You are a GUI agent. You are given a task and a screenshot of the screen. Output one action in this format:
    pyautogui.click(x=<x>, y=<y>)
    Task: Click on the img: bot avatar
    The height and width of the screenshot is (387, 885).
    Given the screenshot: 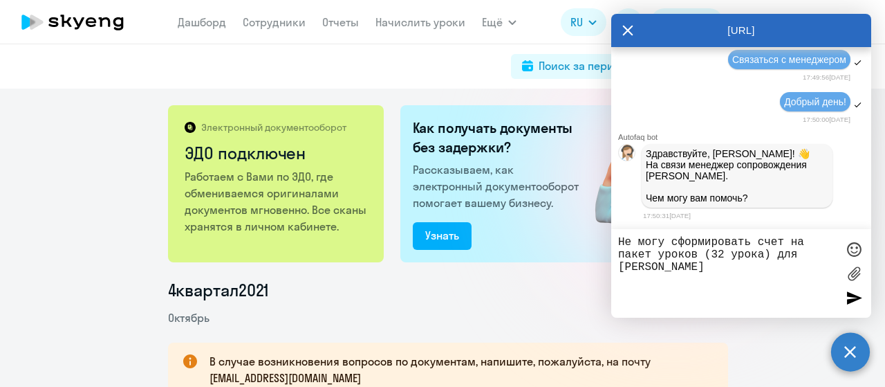 What is the action you would take?
    pyautogui.click(x=627, y=154)
    